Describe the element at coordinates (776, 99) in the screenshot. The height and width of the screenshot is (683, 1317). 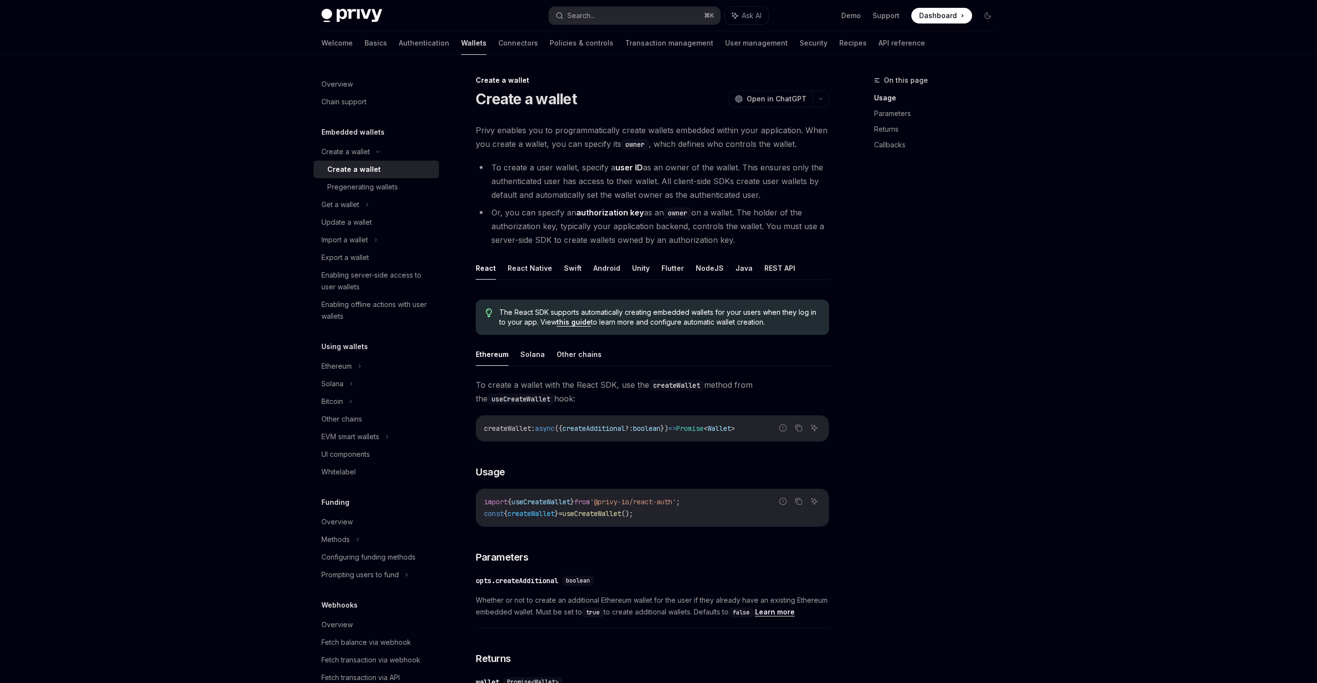
I see `span: Open in ChatGPT` at that location.